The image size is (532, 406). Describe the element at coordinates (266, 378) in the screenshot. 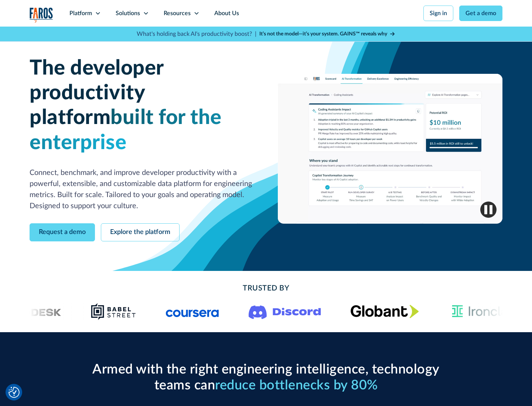

I see `h2: Armed with the right engineering intelligence, technology teams can` at that location.